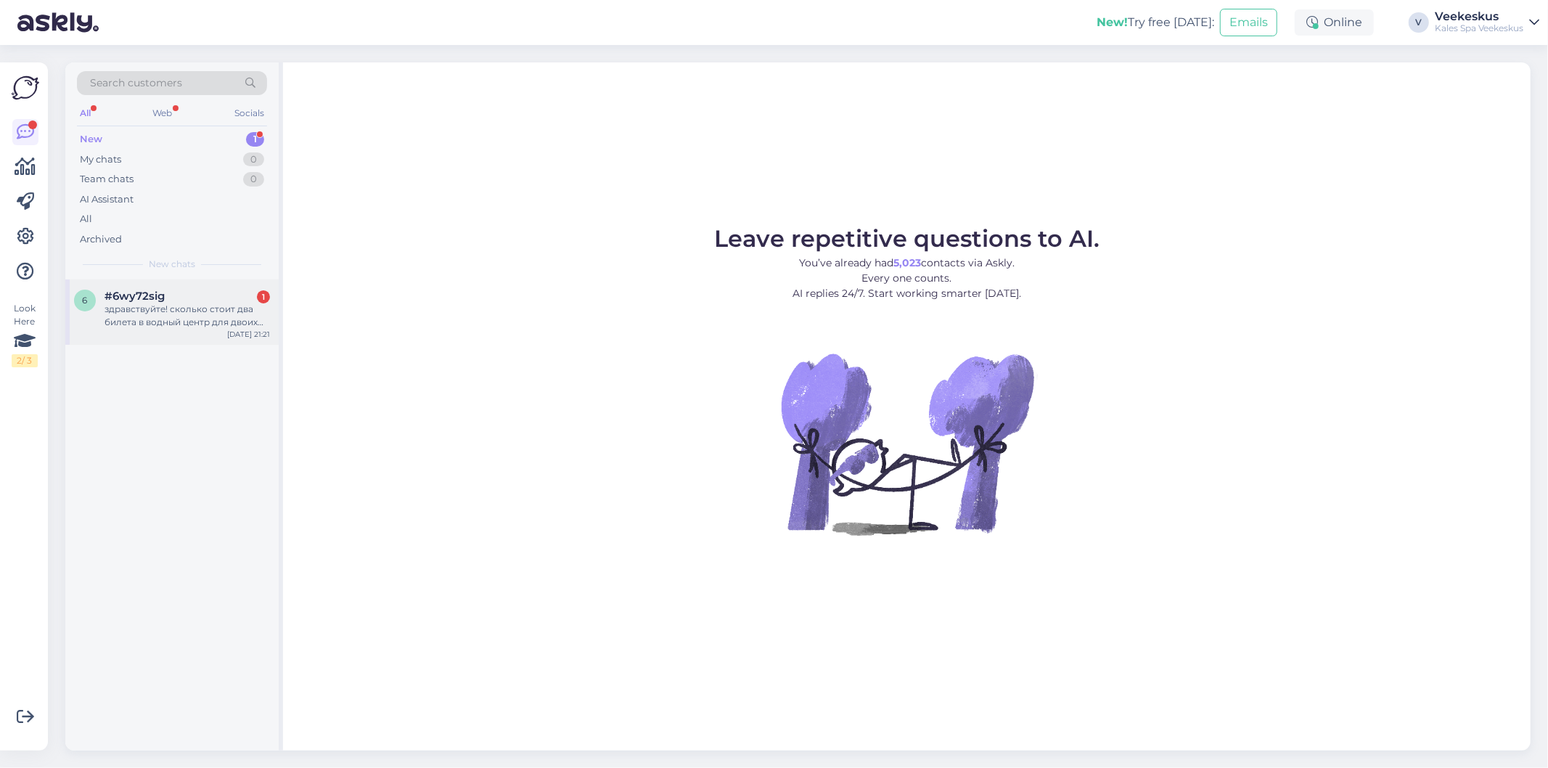 The image size is (1548, 768). I want to click on div: Veekeskus, so click(1479, 17).